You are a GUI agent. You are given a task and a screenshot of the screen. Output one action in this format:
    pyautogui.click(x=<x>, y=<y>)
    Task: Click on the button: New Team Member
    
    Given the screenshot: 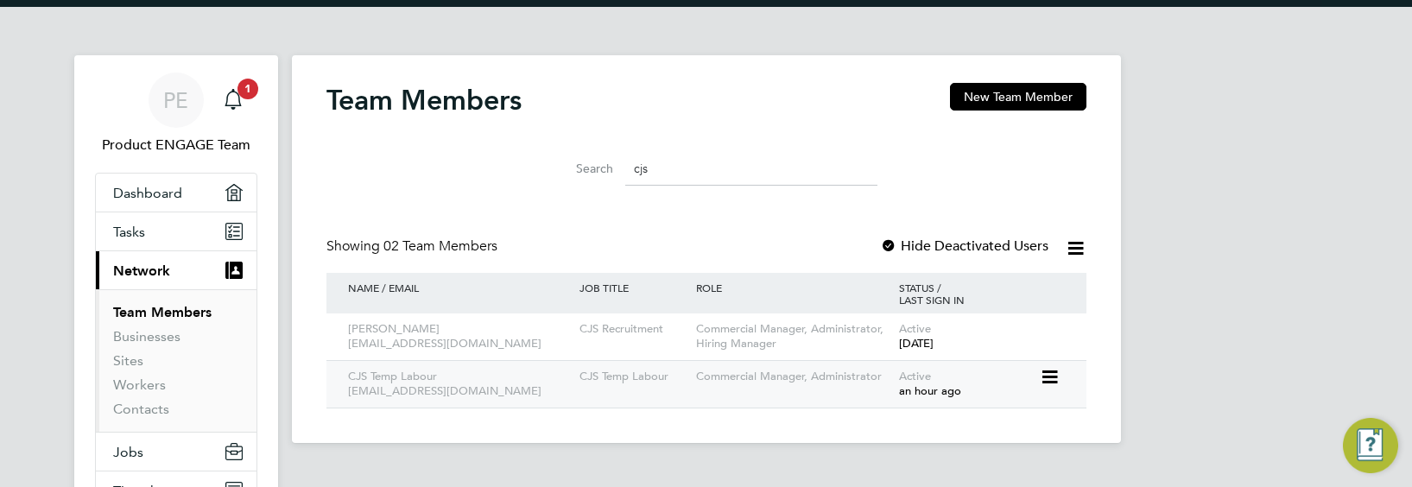 What is the action you would take?
    pyautogui.click(x=1018, y=97)
    